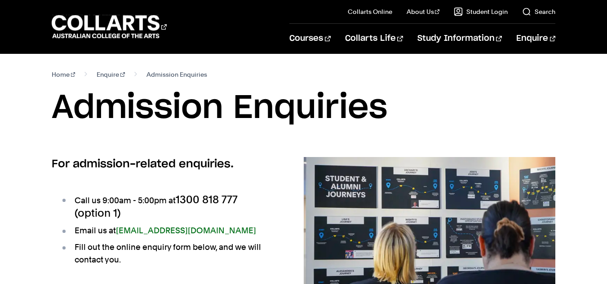 Image resolution: width=607 pixels, height=284 pixels. Describe the element at coordinates (177, 75) in the screenshot. I see `span: Admission Enquiries` at that location.